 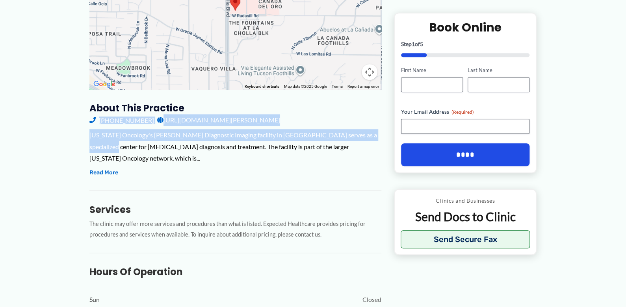 What do you see at coordinates (104, 173) in the screenshot?
I see `button: Read More` at bounding box center [104, 173].